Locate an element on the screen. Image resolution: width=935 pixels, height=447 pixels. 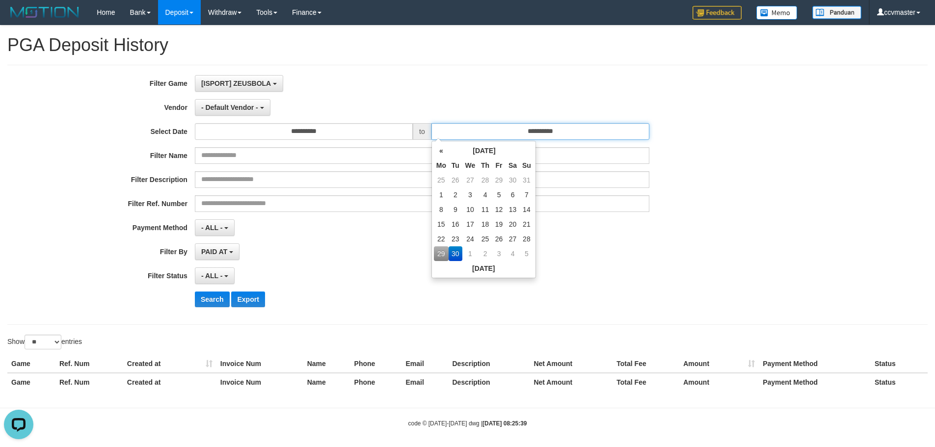
button: Search is located at coordinates (212, 299).